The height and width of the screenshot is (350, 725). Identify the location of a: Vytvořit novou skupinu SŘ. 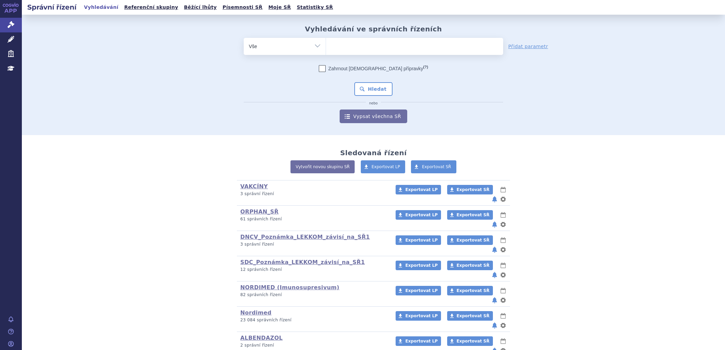
(323, 167).